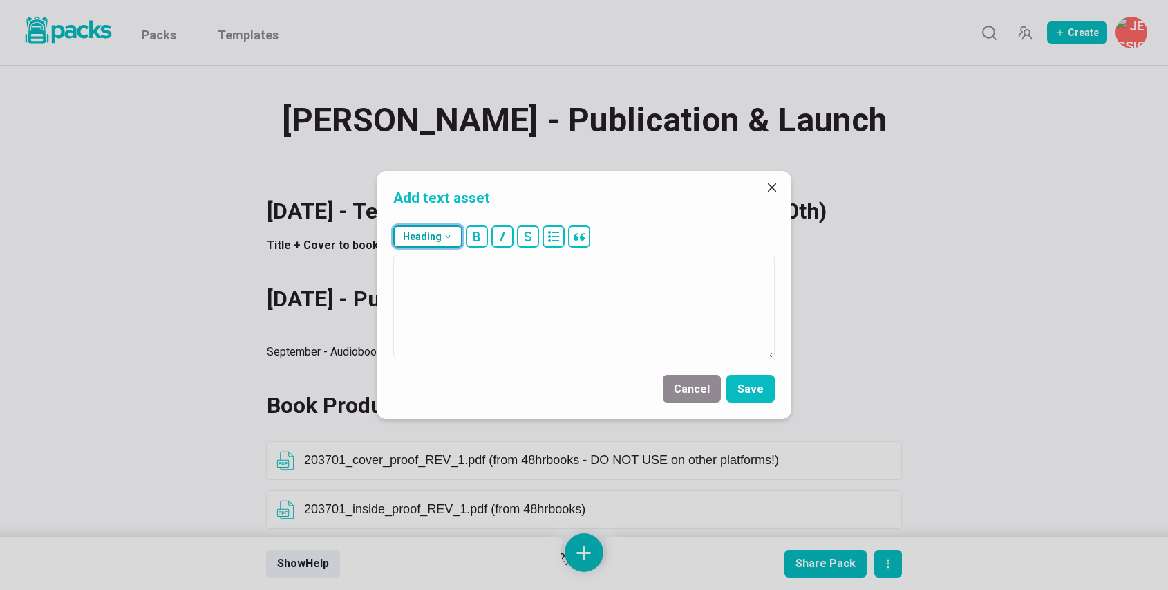  What do you see at coordinates (584, 195) in the screenshot?
I see `header: Add text asset` at bounding box center [584, 195].